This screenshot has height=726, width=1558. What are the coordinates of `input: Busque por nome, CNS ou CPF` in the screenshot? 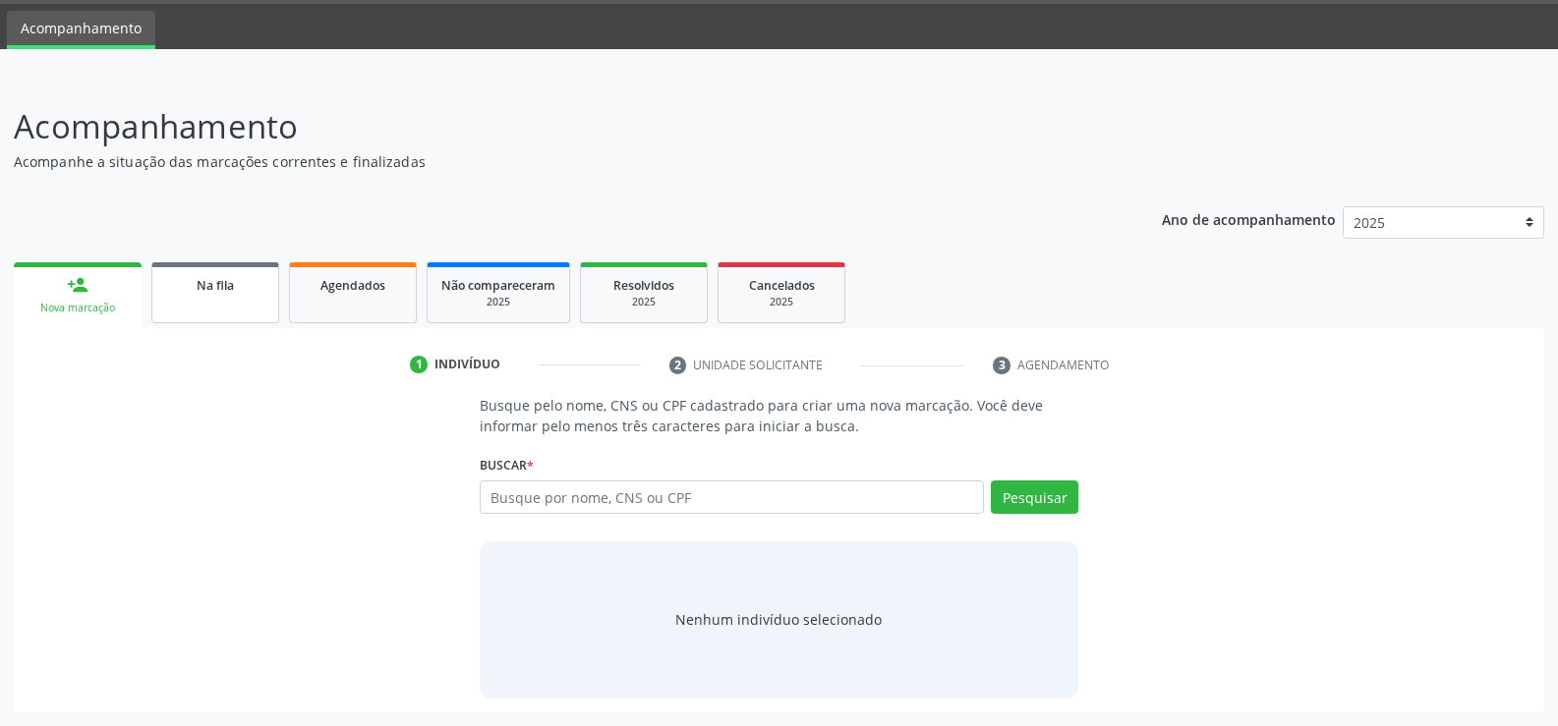 It's located at (731, 497).